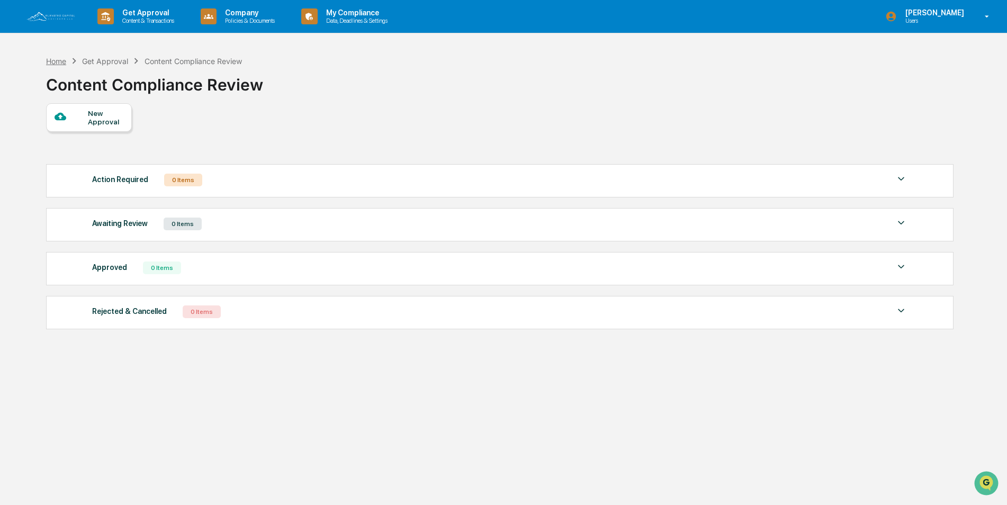  I want to click on a: 🖐️Preclearance, so click(39, 139).